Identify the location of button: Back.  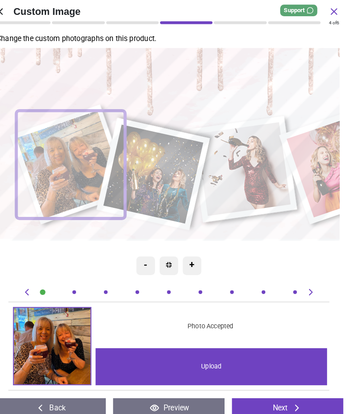
(58, 398).